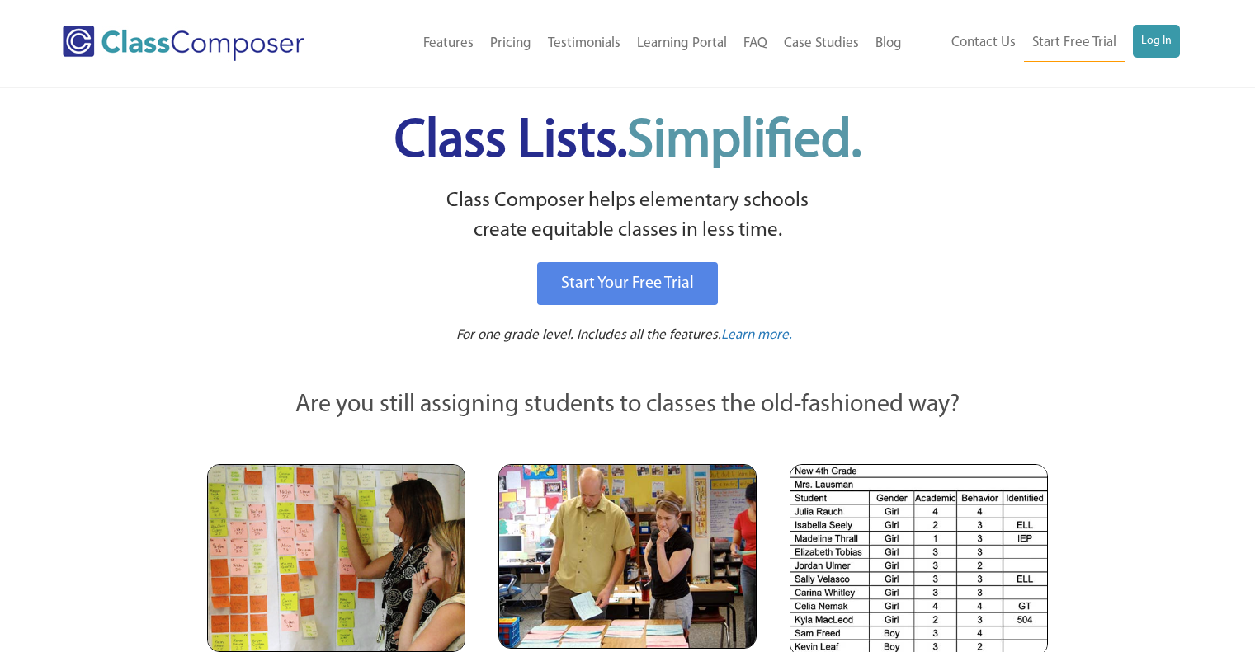 The image size is (1255, 652). I want to click on span: Class Lists., so click(628, 142).